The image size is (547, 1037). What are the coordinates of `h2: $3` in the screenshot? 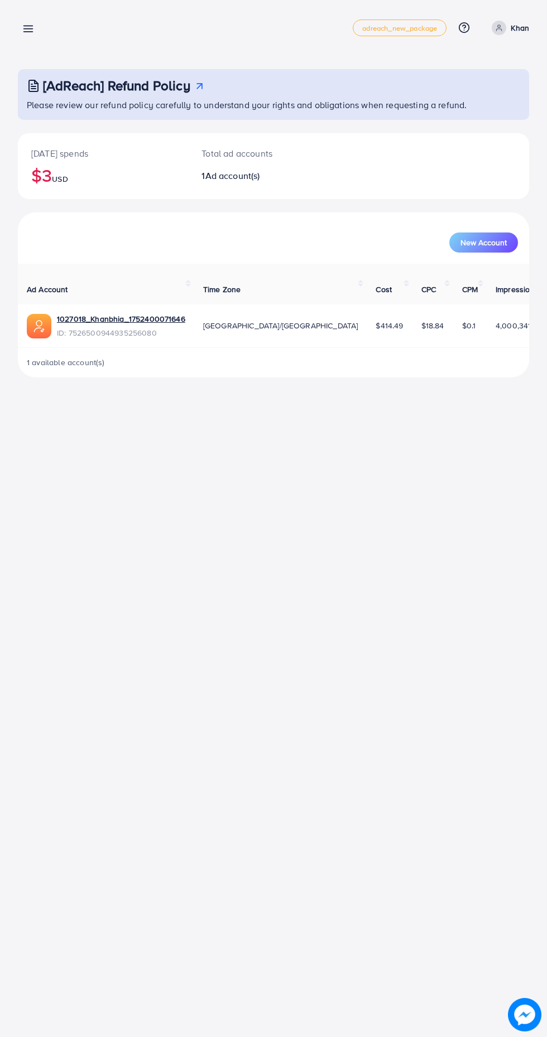 It's located at (103, 175).